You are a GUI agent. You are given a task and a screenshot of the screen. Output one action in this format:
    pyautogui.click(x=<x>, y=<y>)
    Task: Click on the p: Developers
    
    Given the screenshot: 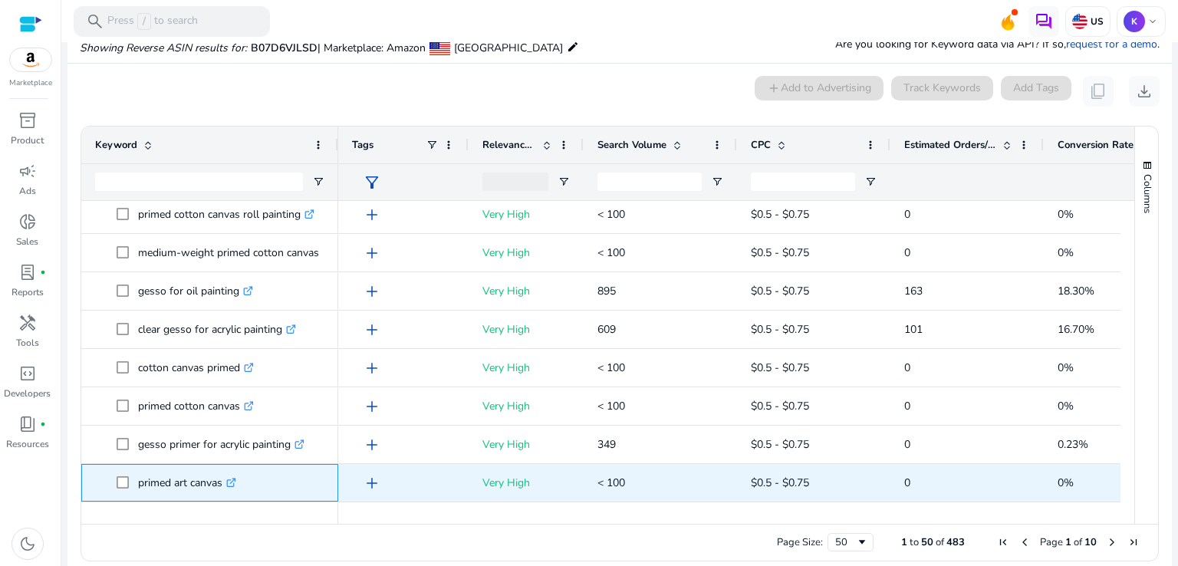 What is the action you would take?
    pyautogui.click(x=27, y=394)
    